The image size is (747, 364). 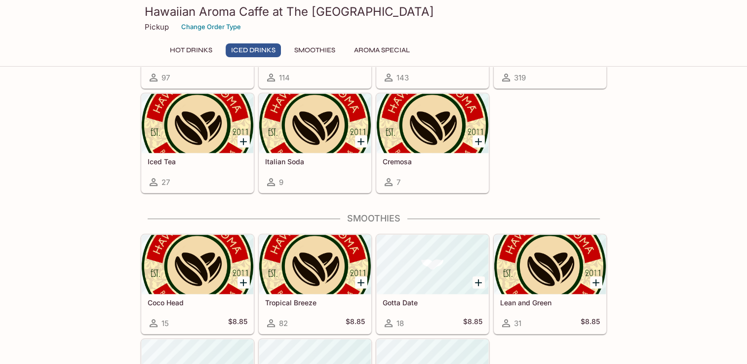 I want to click on a: Gotta Date18$8.85, so click(x=433, y=284).